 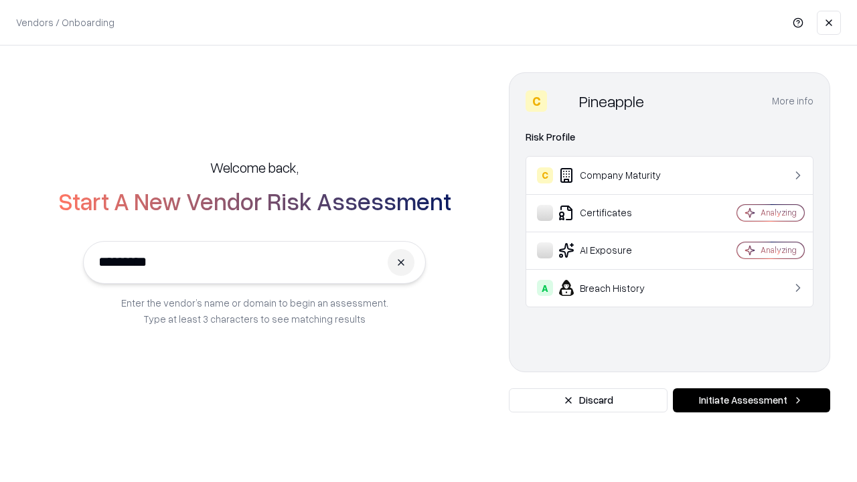 I want to click on button: More info, so click(x=793, y=101).